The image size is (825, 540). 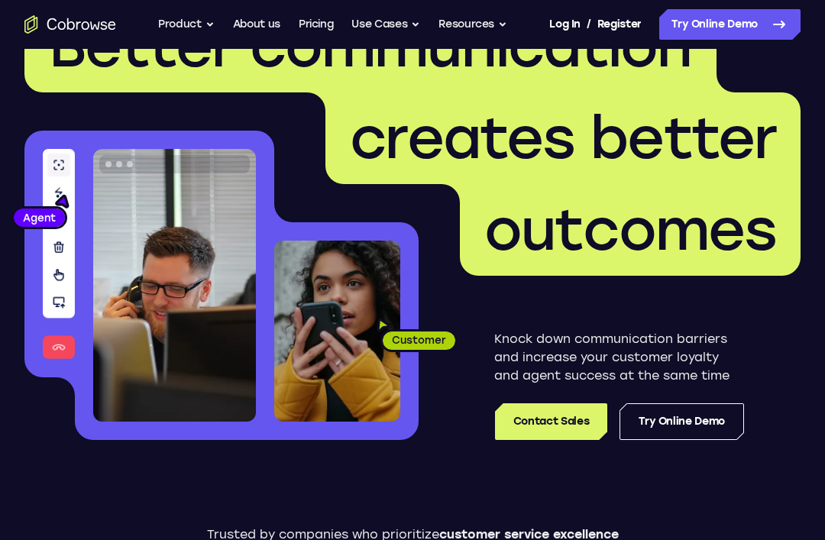 What do you see at coordinates (257, 24) in the screenshot?
I see `a: About us` at bounding box center [257, 24].